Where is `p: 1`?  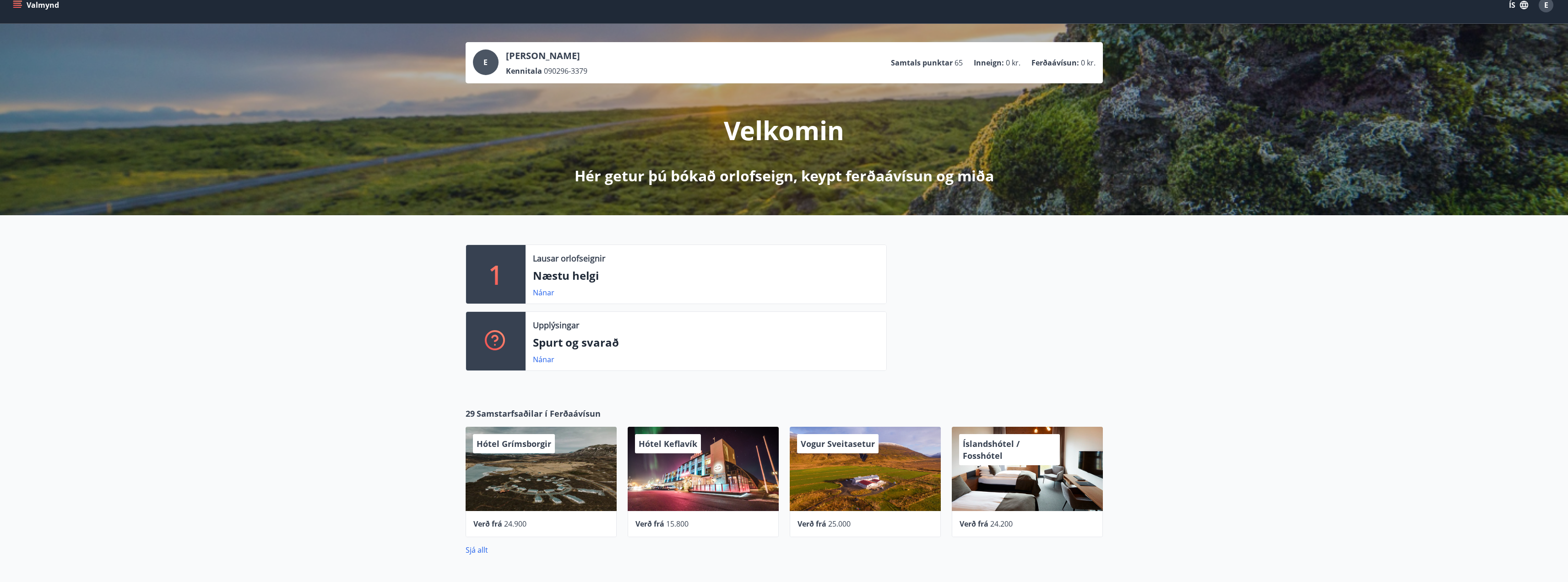 p: 1 is located at coordinates (496, 274).